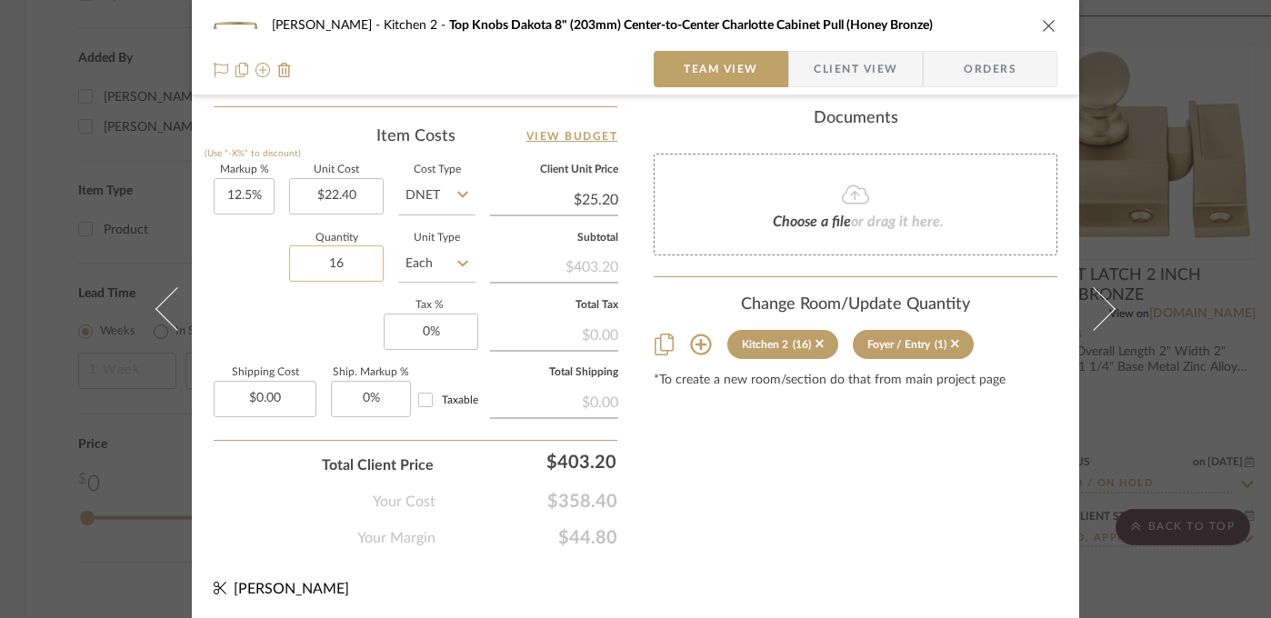 The width and height of the screenshot is (1271, 618). Describe the element at coordinates (812, 222) in the screenshot. I see `span: Choose a file` at that location.